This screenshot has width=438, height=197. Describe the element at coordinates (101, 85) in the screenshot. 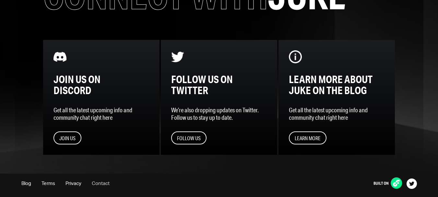

I see `h3: Join us on Discord` at that location.